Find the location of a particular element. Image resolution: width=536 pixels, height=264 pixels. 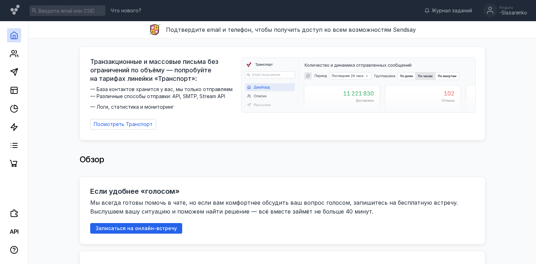

img: dashboard-transport-banner is located at coordinates (358, 85).